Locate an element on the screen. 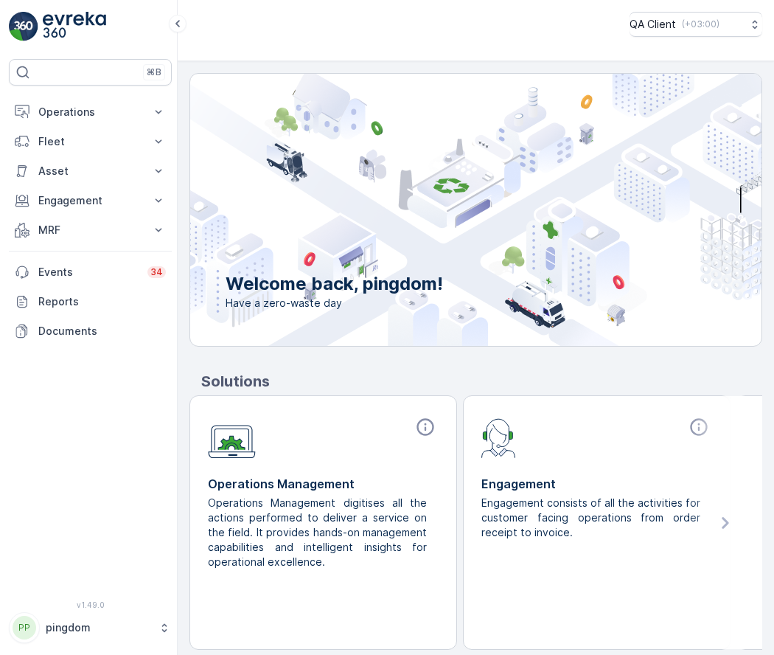 This screenshot has height=655, width=774. a: Reports is located at coordinates (90, 302).